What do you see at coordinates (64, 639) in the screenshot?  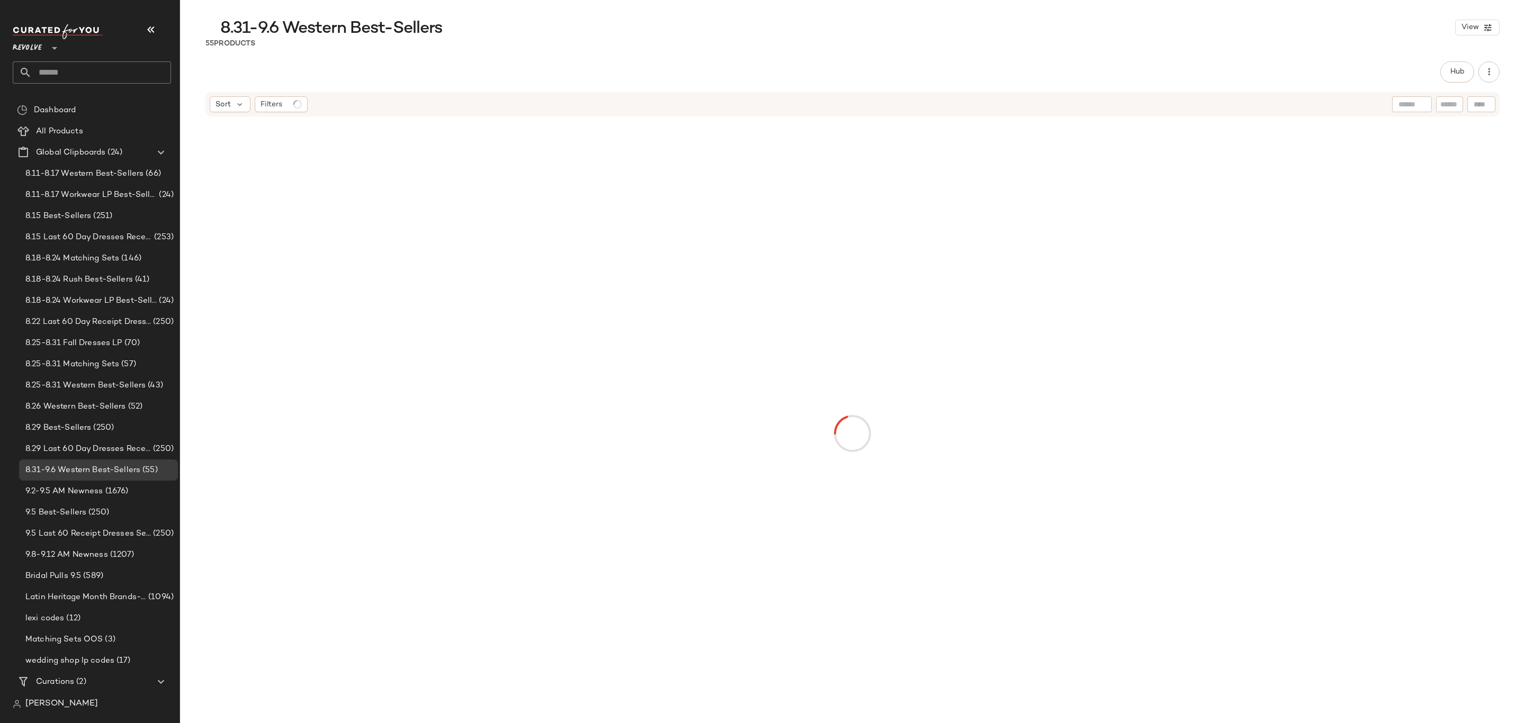 I see `span: Matching Sets OOS` at bounding box center [64, 639].